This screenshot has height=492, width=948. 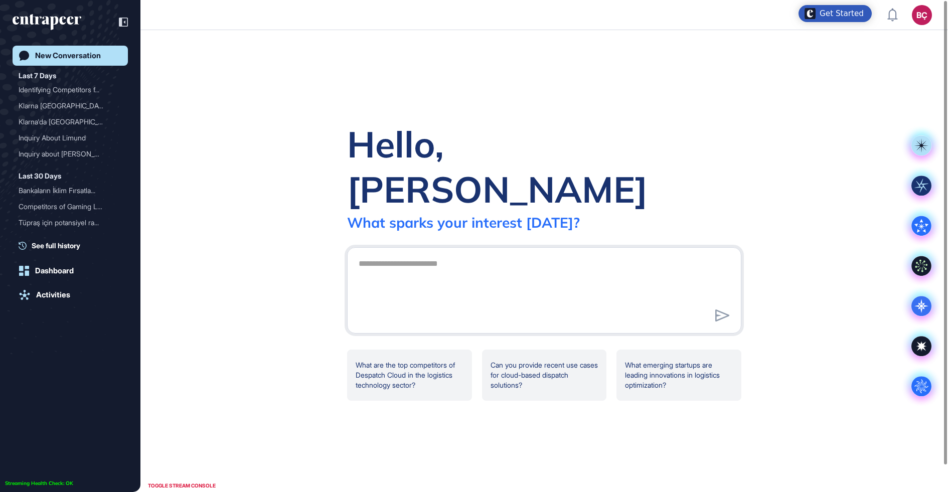 What do you see at coordinates (70, 90) in the screenshot?
I see `div: Identifying Competitors for Despatch Cloud` at bounding box center [70, 90].